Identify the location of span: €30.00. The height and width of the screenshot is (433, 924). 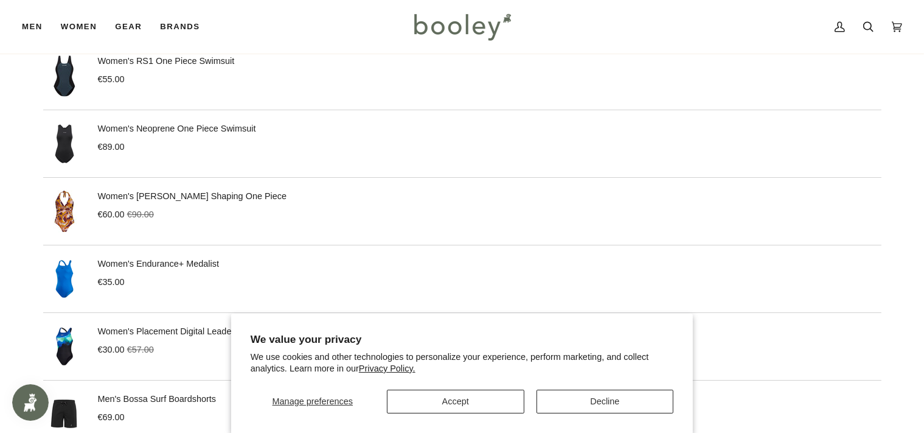
(111, 349).